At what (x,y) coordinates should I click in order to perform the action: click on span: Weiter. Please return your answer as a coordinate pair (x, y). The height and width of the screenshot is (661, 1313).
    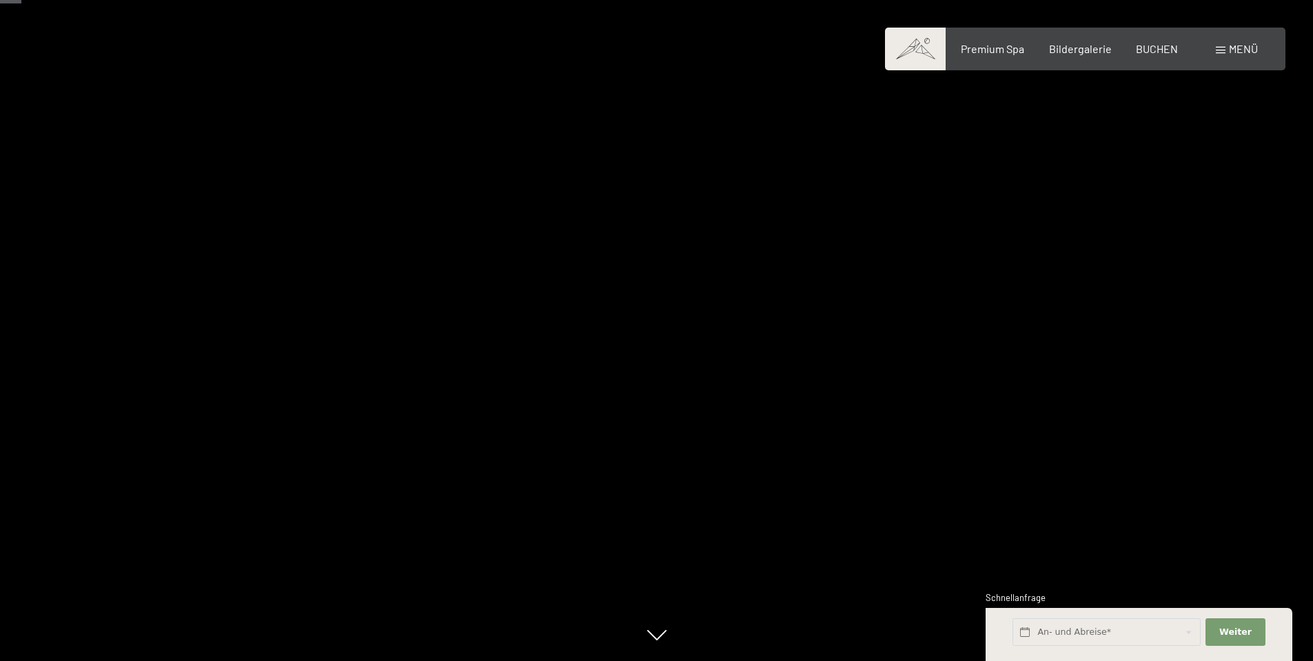
    Looking at the image, I should click on (1235, 632).